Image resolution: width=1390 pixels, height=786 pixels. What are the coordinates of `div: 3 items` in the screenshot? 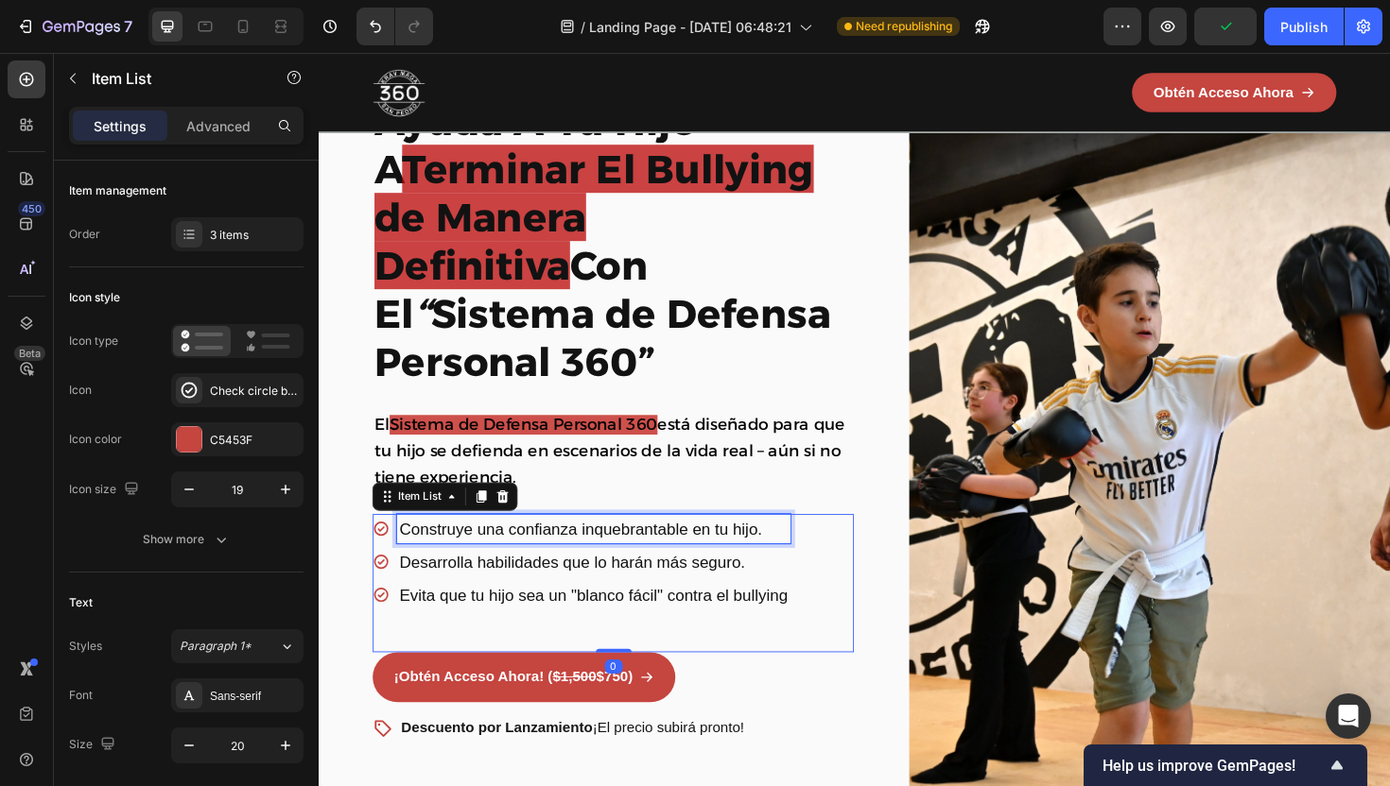 It's located at (254, 235).